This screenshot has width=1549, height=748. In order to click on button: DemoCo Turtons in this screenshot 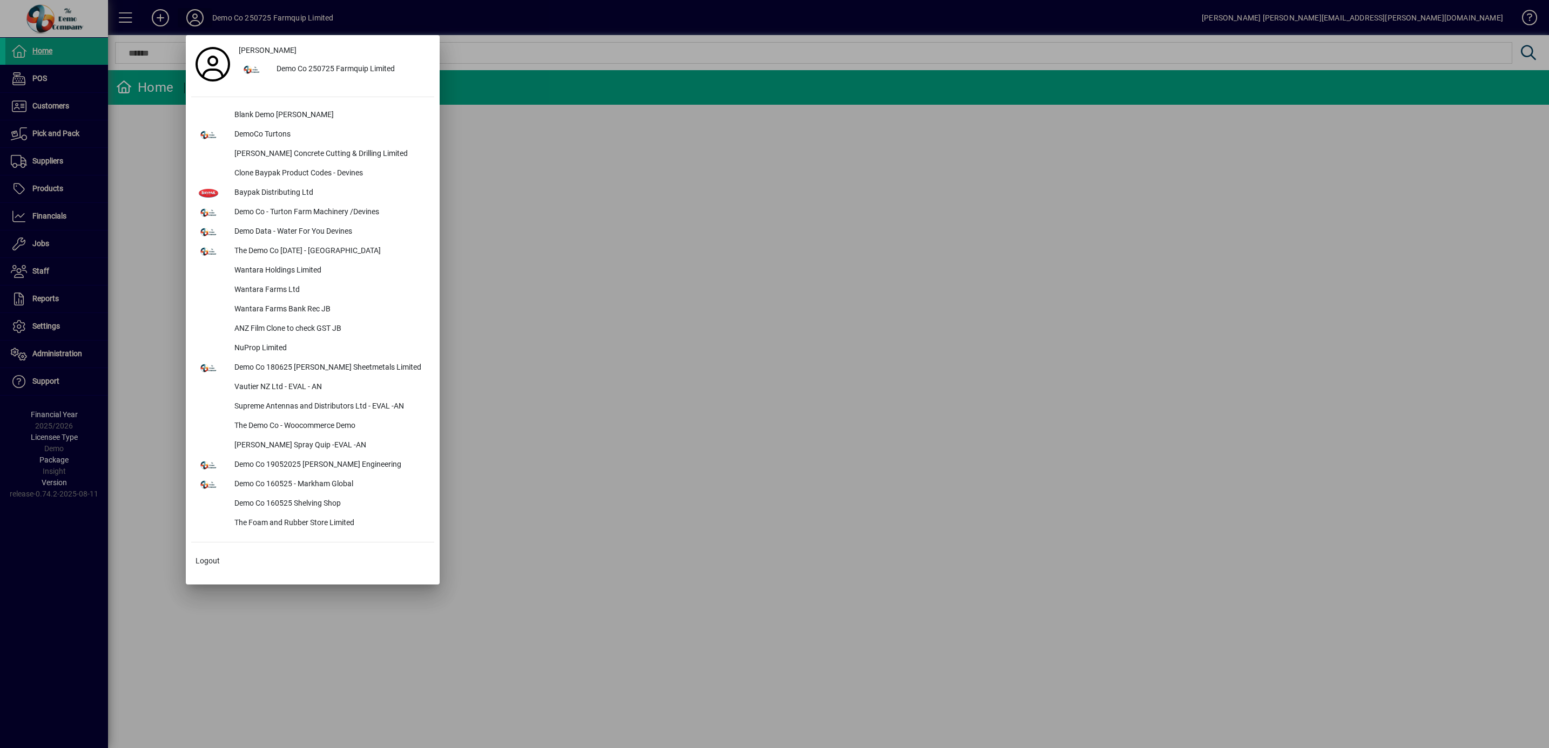, I will do `click(313, 135)`.